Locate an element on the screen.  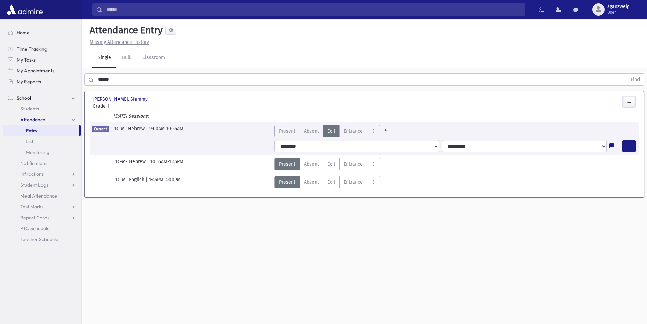
span: Home is located at coordinates (23, 33).